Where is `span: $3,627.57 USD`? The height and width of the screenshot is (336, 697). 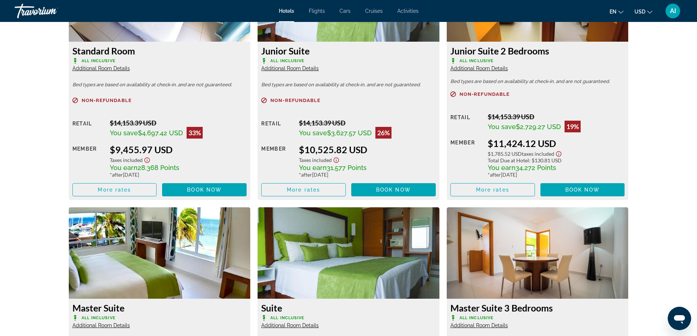 span: $3,627.57 USD is located at coordinates (349, 133).